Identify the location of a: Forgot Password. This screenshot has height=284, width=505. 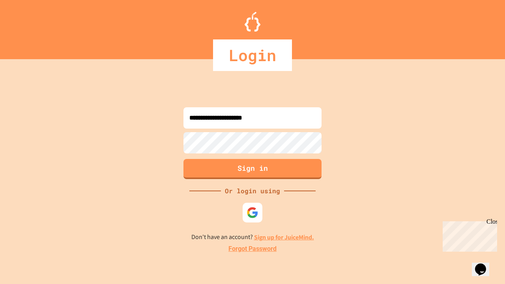
(253, 249).